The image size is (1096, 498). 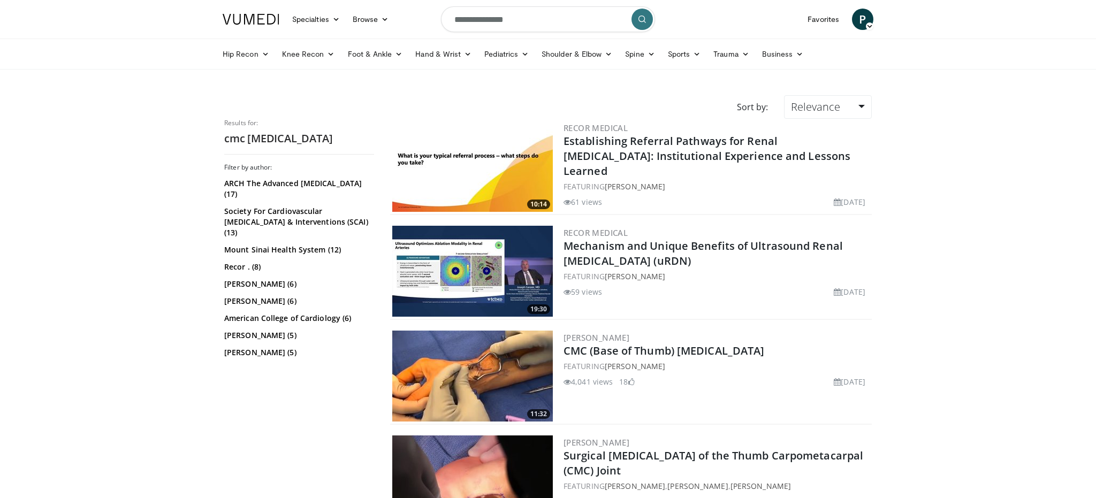 What do you see at coordinates (783, 54) in the screenshot?
I see `a: Business` at bounding box center [783, 54].